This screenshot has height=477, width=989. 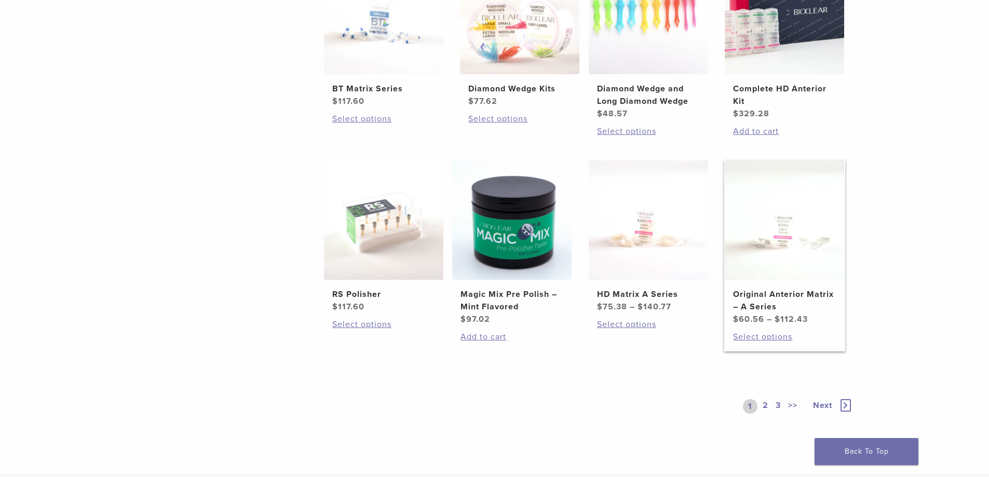 I want to click on img: Magic Mix Pre Polish - Mint Flavored, so click(x=512, y=220).